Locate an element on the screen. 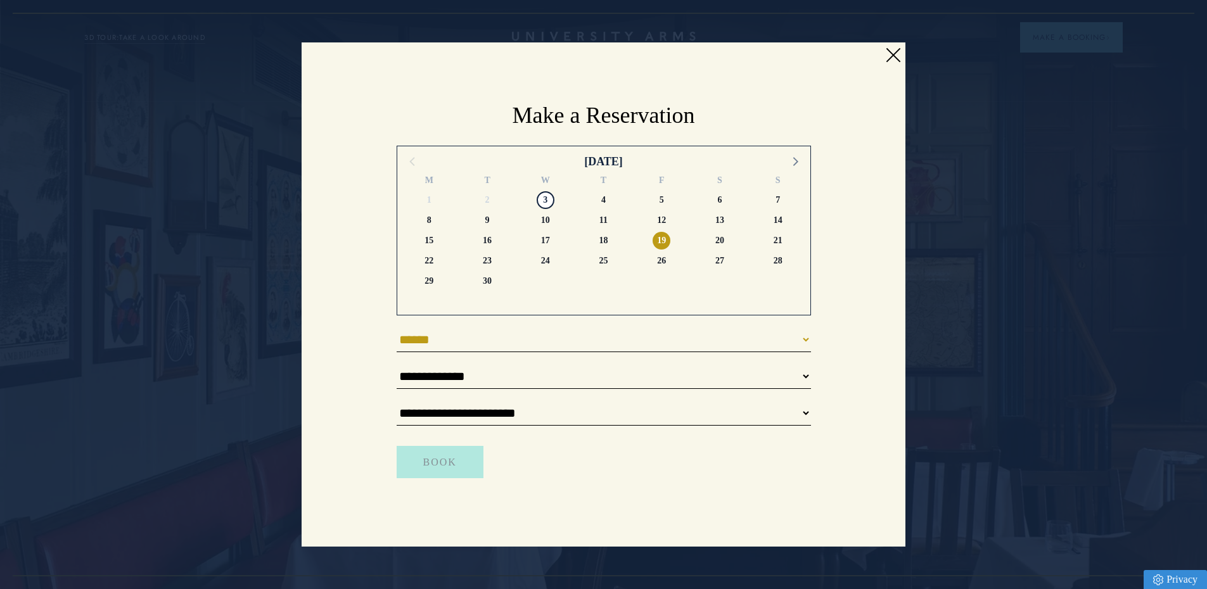 This screenshot has width=1207, height=589. img: Privacy is located at coordinates (1158, 580).